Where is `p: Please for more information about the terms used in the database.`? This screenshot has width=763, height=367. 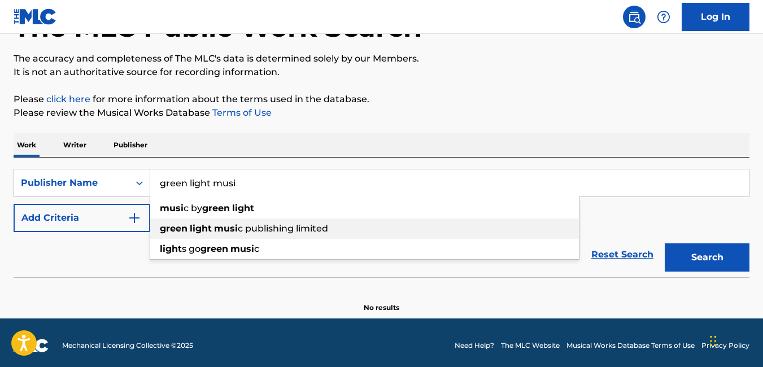
p: Please for more information about the terms used in the database. is located at coordinates (381, 99).